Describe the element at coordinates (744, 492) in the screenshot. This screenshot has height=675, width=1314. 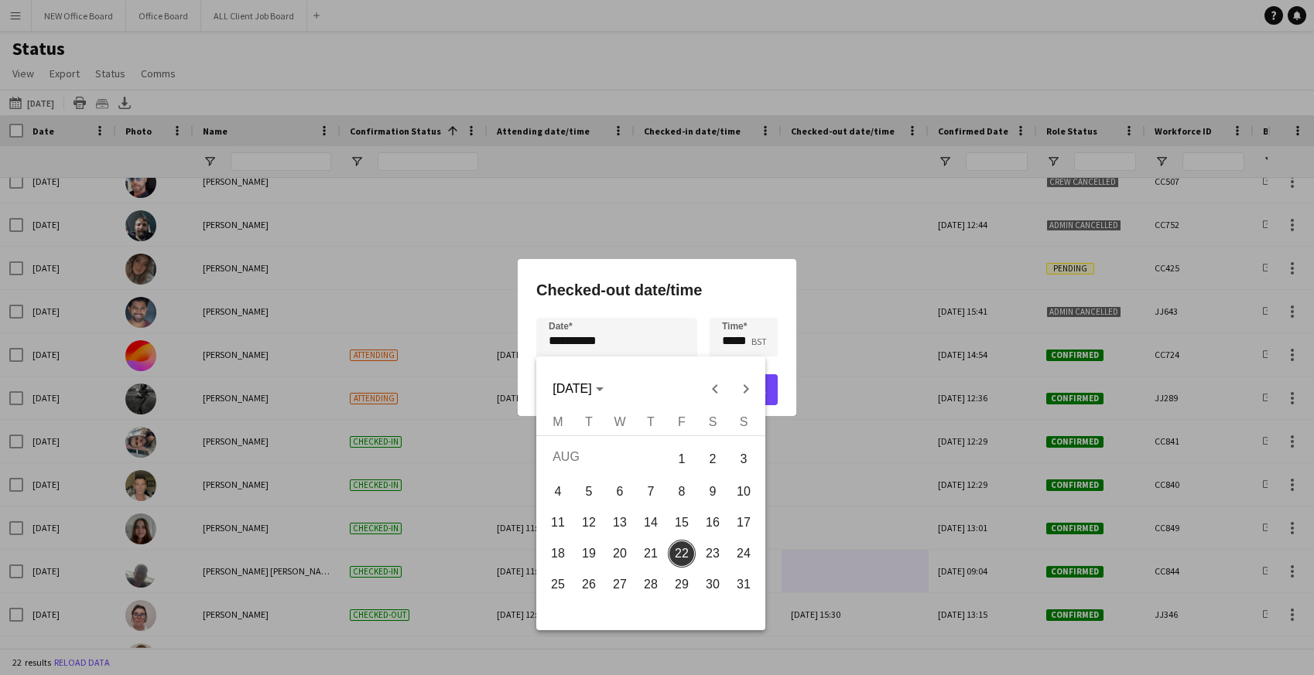
I see `button: 10-08-2025` at that location.